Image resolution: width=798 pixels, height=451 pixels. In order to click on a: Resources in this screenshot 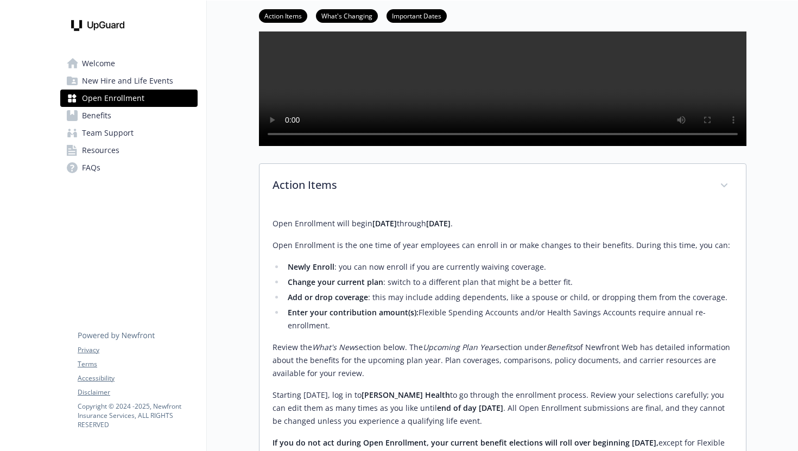, I will do `click(129, 150)`.